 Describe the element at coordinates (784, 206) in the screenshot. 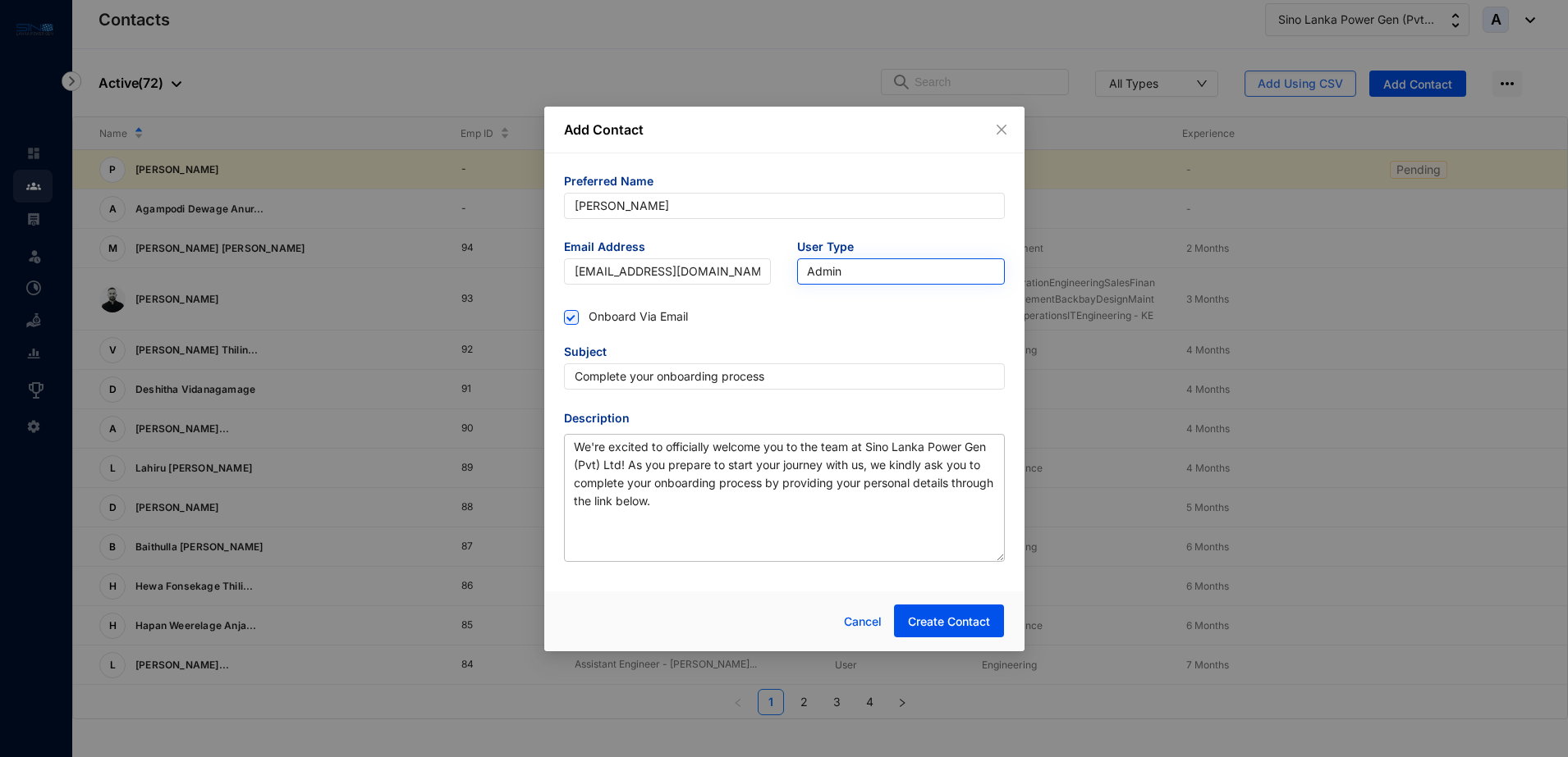

I see `input: Akshay Segar` at that location.